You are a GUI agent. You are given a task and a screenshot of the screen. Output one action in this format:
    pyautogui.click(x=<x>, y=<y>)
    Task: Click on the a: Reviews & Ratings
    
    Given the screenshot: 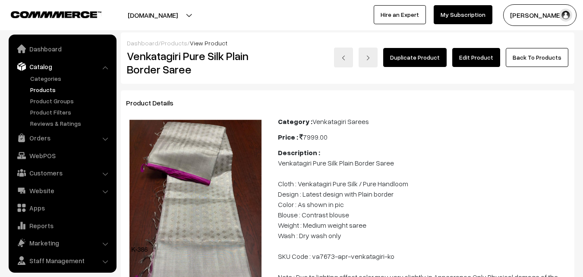 What is the action you would take?
    pyautogui.click(x=71, y=123)
    